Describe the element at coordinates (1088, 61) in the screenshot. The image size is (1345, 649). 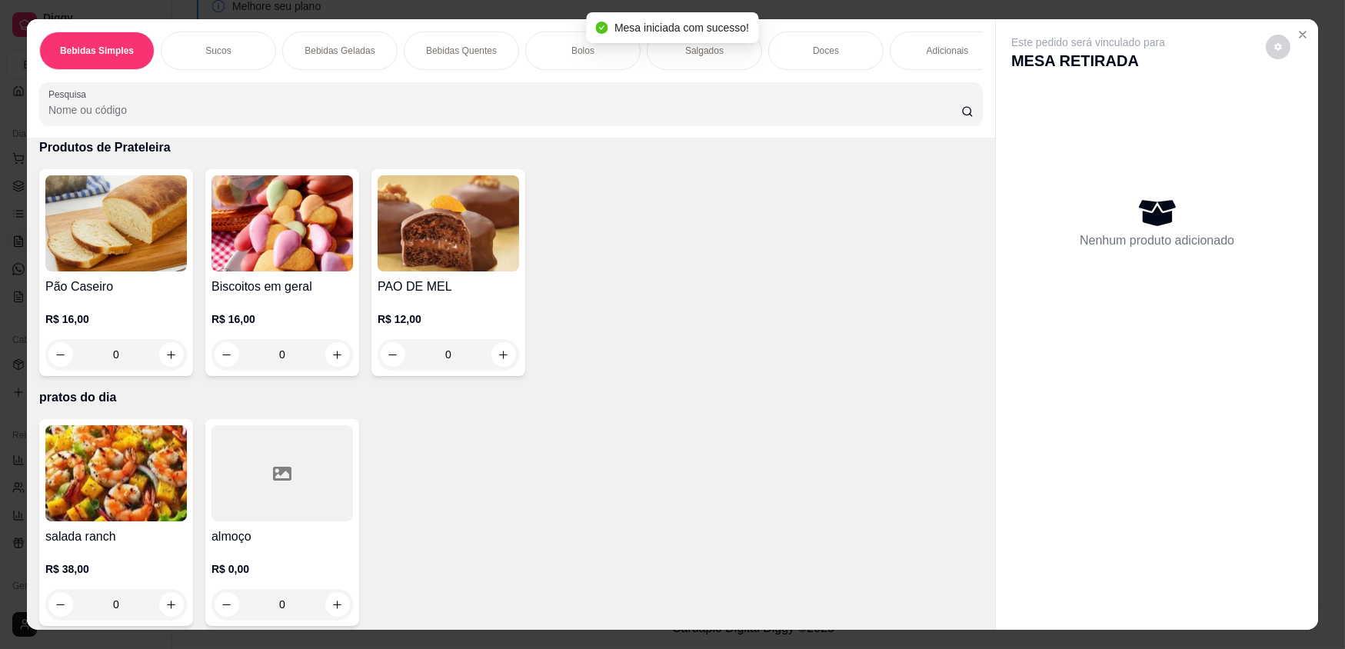
I see `p: MESA RETIRADA` at that location.